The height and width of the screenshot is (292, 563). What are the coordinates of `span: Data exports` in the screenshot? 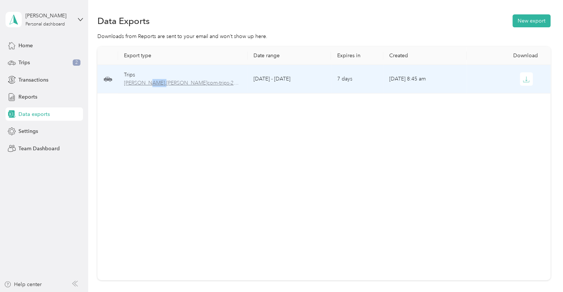 It's located at (34, 114).